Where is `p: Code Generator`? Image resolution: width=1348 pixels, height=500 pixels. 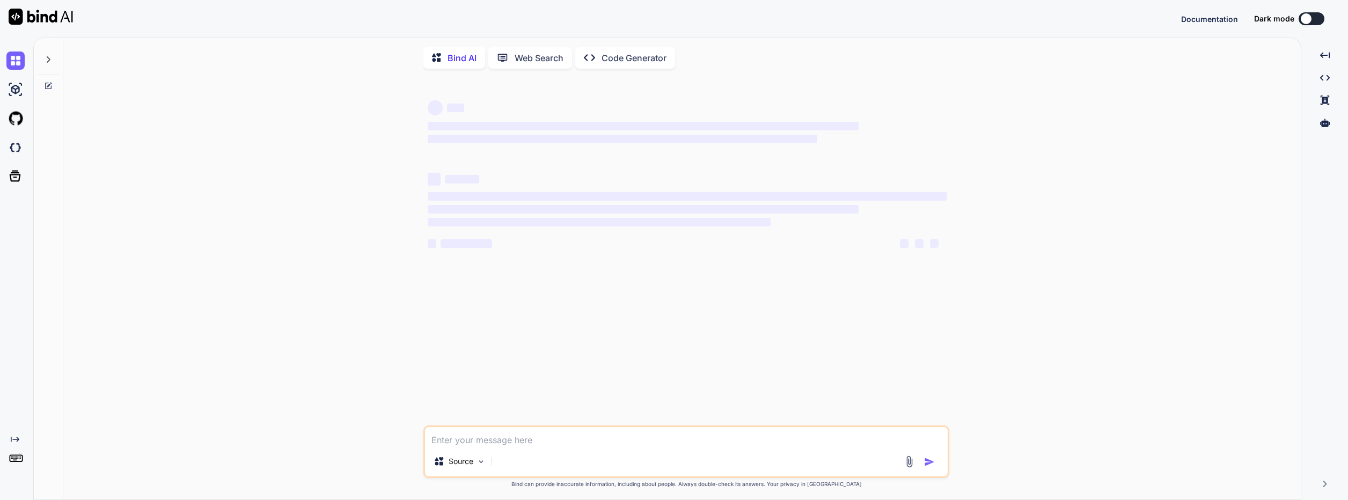 p: Code Generator is located at coordinates (634, 58).